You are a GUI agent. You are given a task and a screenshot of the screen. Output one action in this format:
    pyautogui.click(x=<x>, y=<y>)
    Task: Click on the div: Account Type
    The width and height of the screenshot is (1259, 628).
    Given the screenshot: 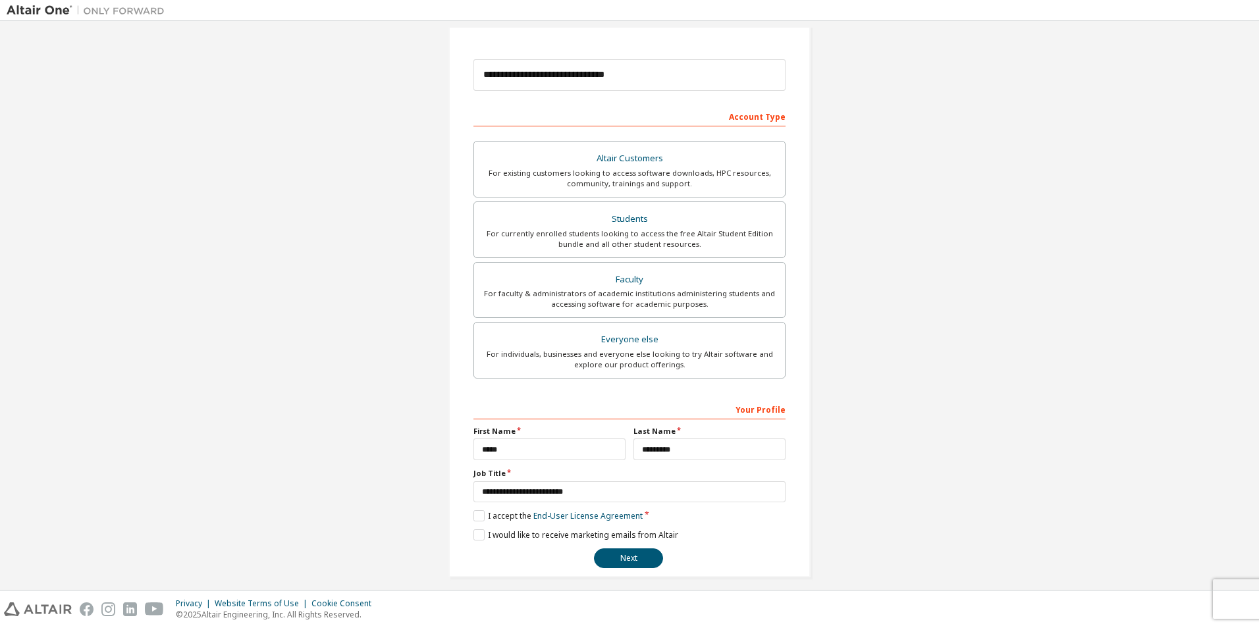 What is the action you would take?
    pyautogui.click(x=630, y=116)
    